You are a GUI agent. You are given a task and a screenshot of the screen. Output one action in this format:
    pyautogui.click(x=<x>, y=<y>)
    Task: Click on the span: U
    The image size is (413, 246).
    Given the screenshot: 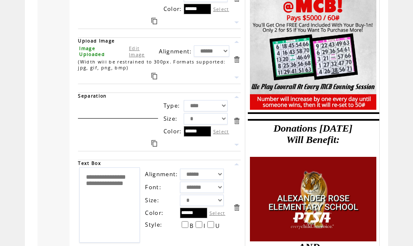 What is the action you would take?
    pyautogui.click(x=217, y=226)
    